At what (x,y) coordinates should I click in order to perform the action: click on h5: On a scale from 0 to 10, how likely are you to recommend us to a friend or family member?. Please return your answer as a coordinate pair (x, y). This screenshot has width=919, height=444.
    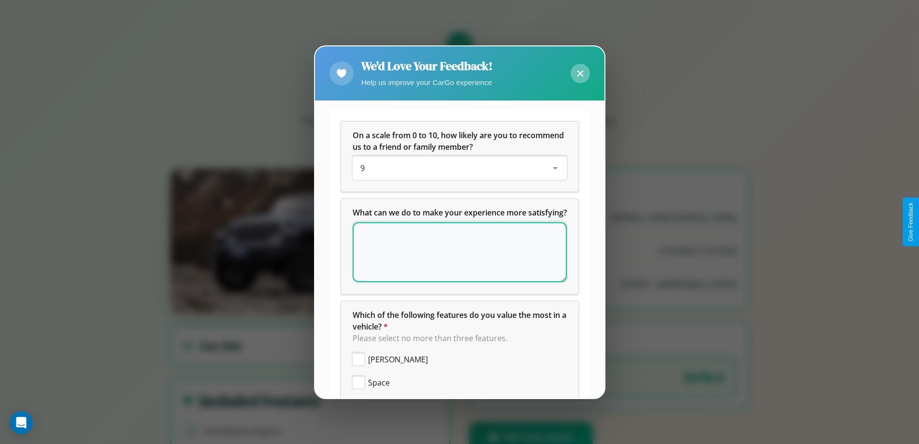
    Looking at the image, I should click on (460, 141).